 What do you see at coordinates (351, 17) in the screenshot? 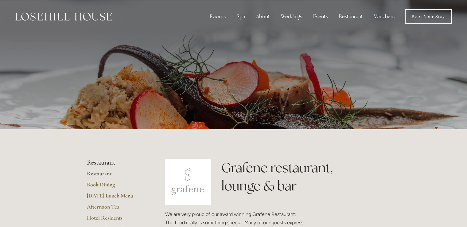
I see `div: Restaurant` at bounding box center [351, 17].